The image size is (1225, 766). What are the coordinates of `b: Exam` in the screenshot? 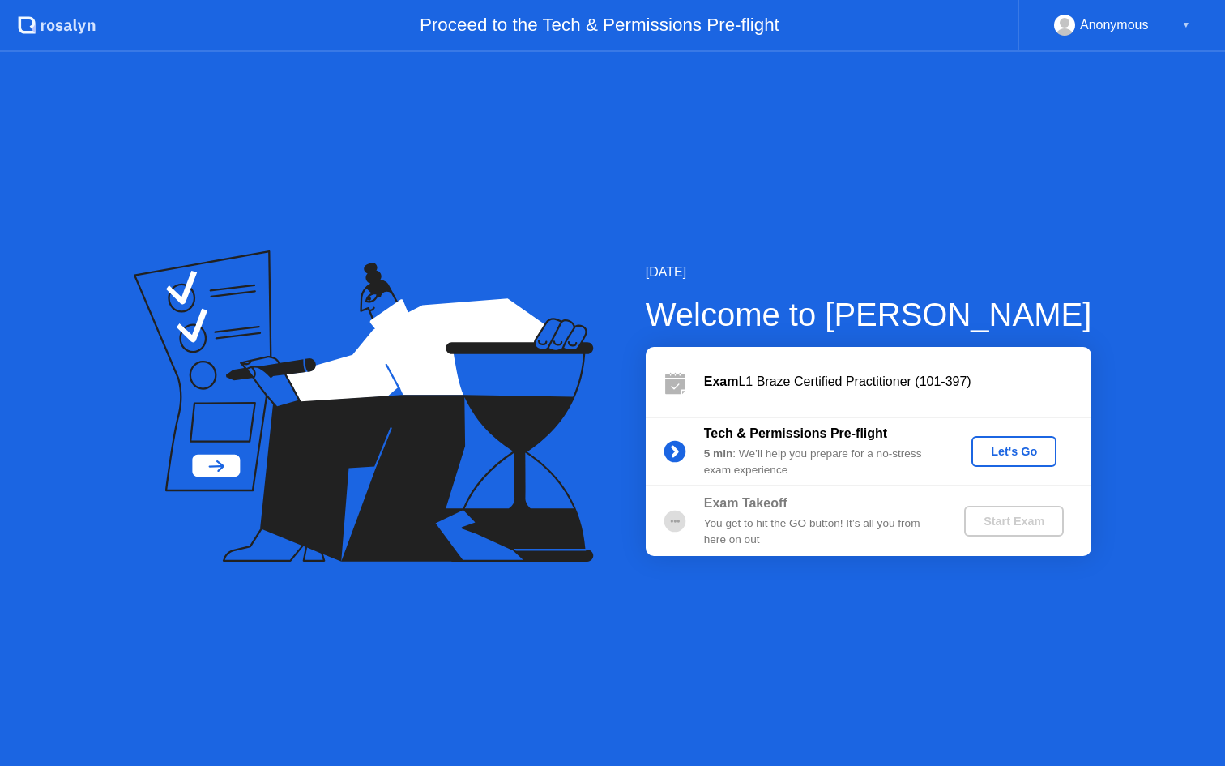 It's located at (721, 381).